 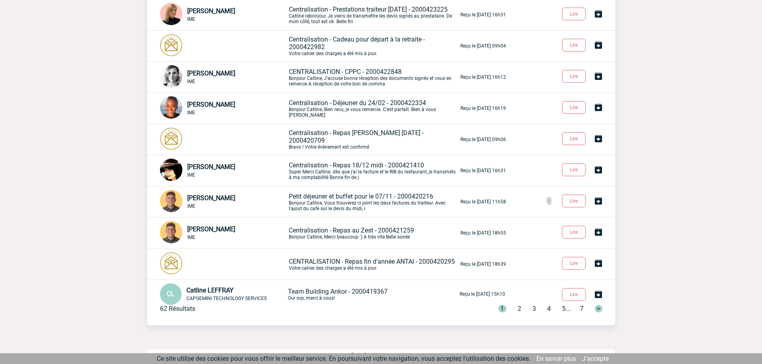 I want to click on p: Bonjour Catline, J'accuse bonne réception des documents signés et vous en remercie A réception de..., so click(x=374, y=77).